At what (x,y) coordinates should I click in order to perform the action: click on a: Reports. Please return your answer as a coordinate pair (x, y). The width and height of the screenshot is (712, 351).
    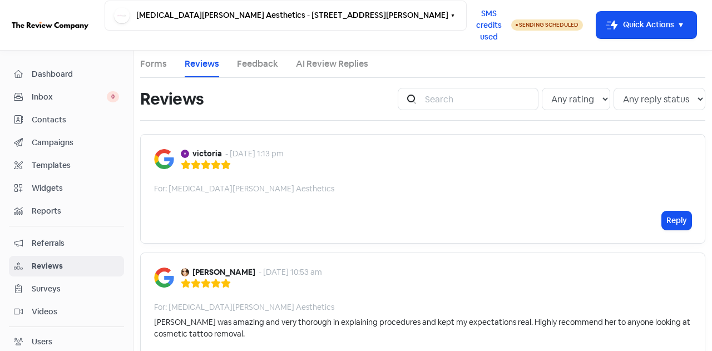
    Looking at the image, I should click on (66, 211).